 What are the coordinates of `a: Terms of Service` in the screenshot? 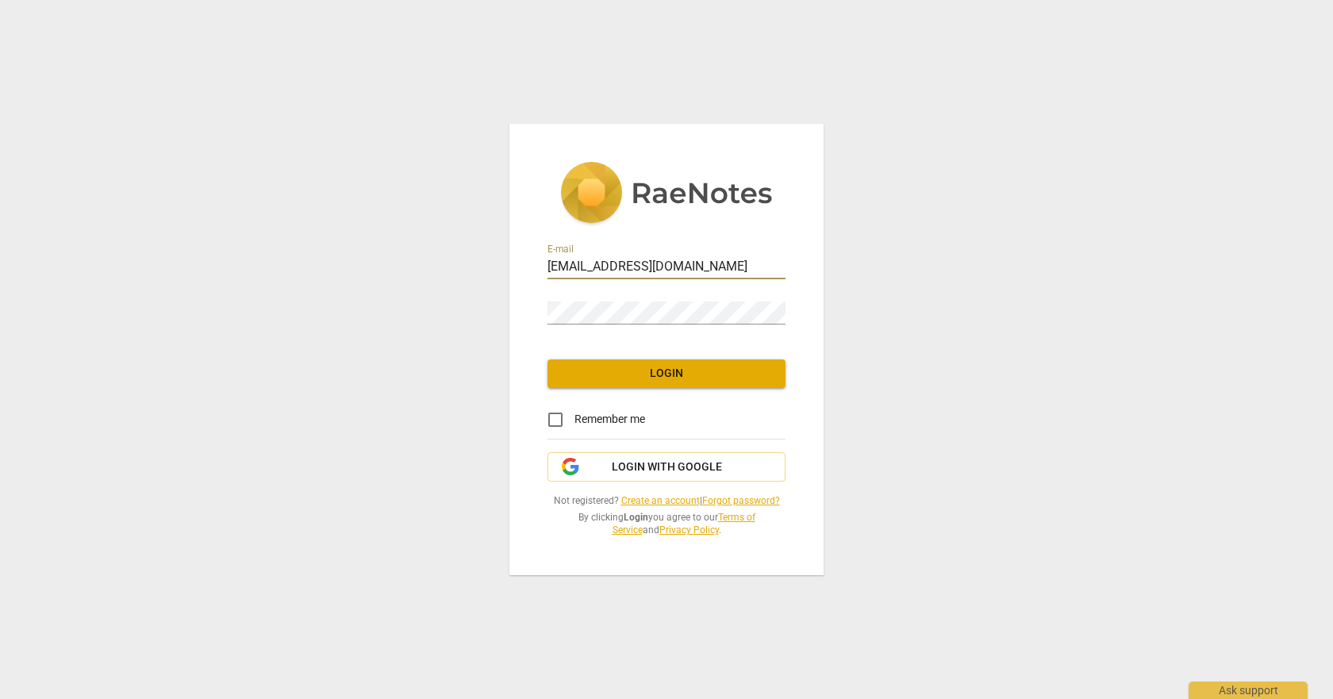 It's located at (684, 524).